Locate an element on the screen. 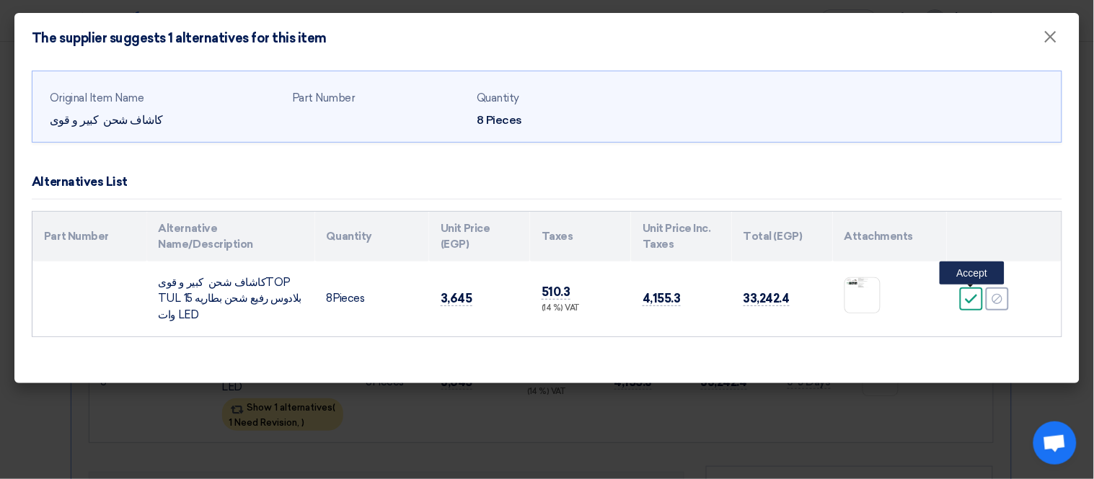 Image resolution: width=1094 pixels, height=479 pixels. div: 8 Pieces is located at coordinates (563, 120).